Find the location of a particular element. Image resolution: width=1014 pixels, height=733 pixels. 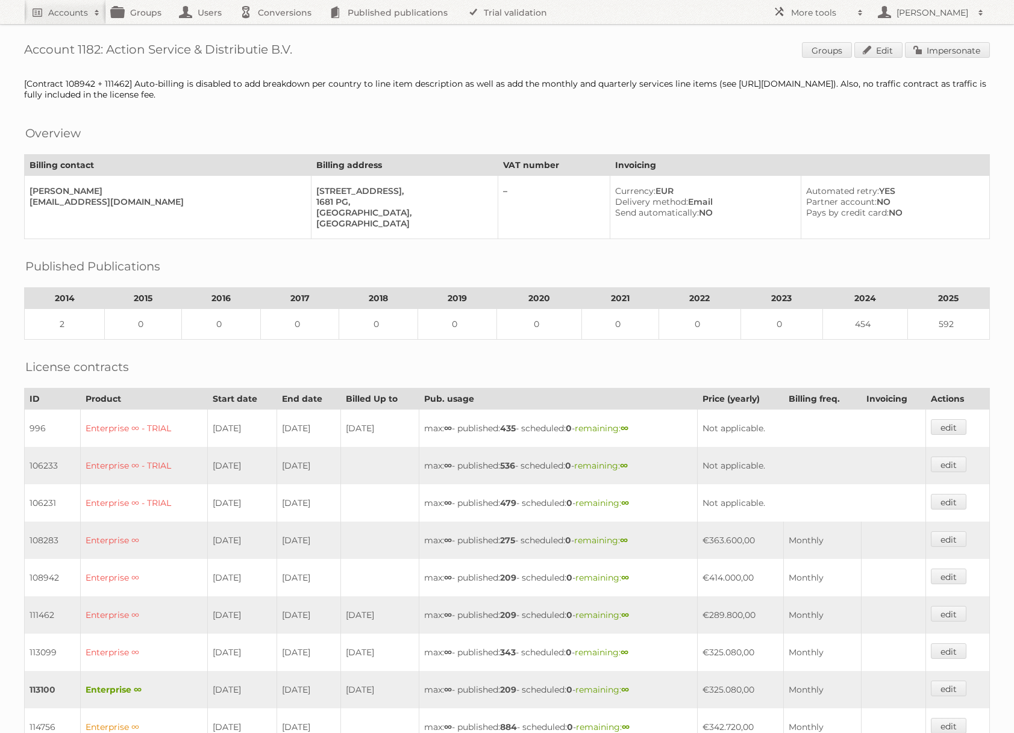

span: Send automatically: is located at coordinates (657, 213).